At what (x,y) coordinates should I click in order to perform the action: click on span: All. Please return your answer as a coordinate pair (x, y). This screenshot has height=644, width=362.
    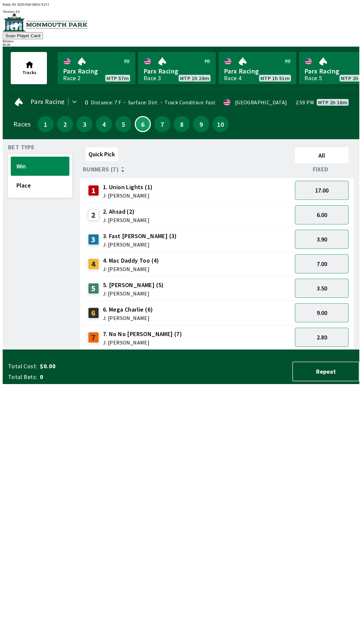
    Looking at the image, I should click on (322, 155).